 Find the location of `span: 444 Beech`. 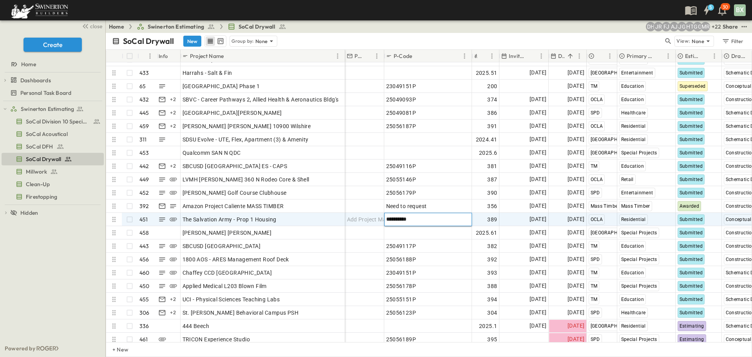

span: 444 Beech is located at coordinates (196, 326).